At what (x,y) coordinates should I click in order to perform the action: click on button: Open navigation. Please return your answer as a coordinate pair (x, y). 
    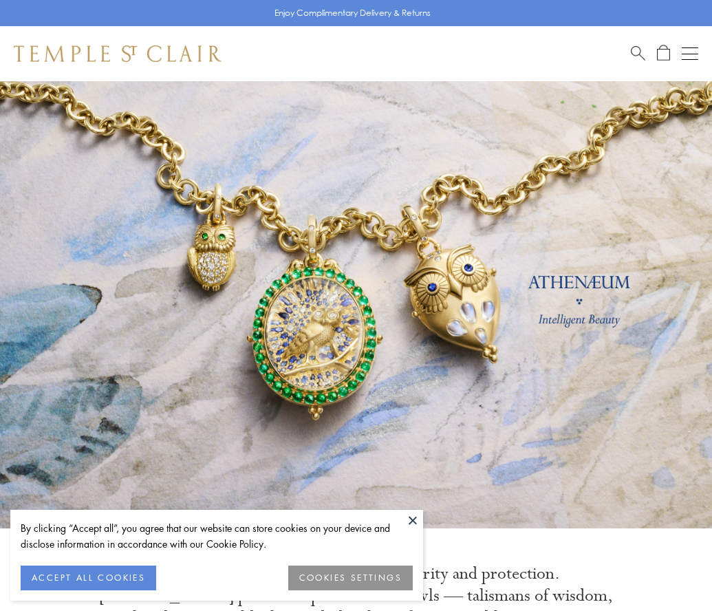
    Looking at the image, I should click on (690, 54).